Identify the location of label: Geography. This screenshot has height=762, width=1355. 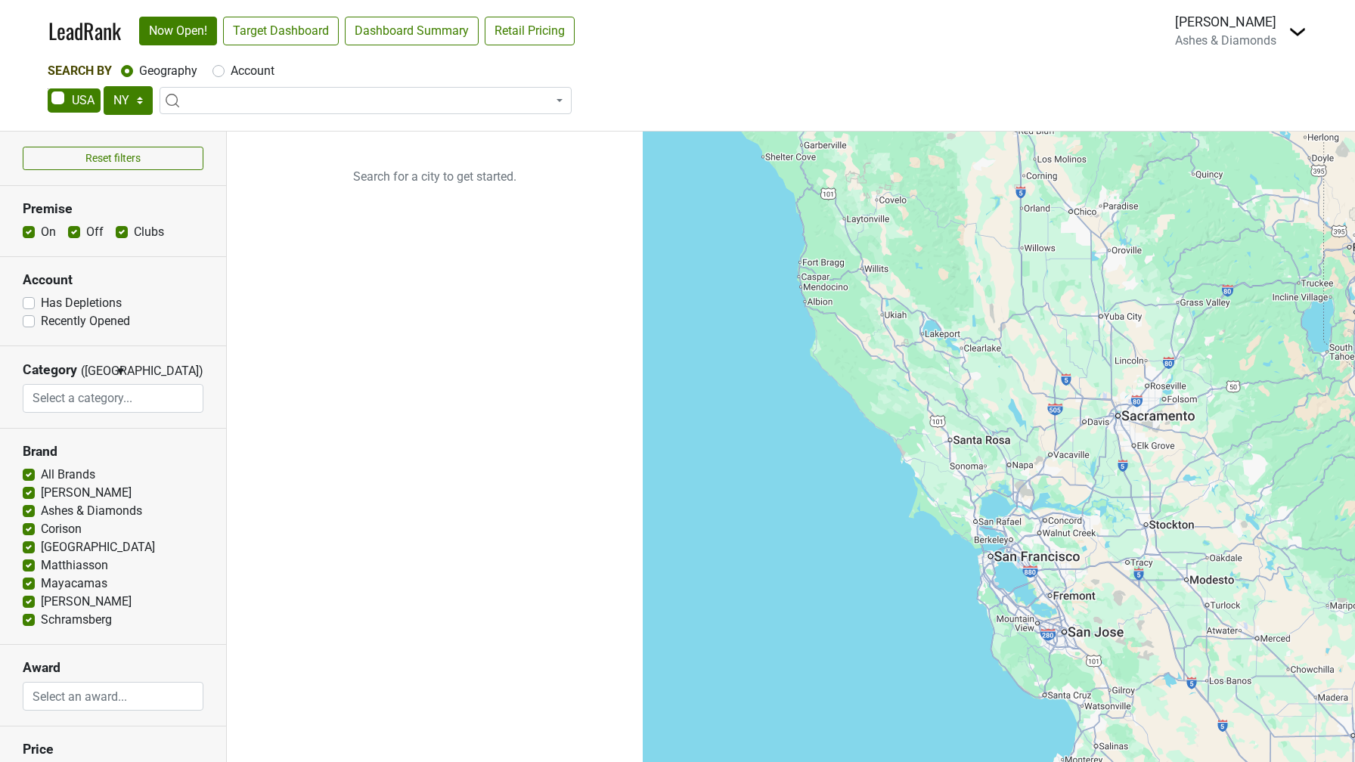
(168, 71).